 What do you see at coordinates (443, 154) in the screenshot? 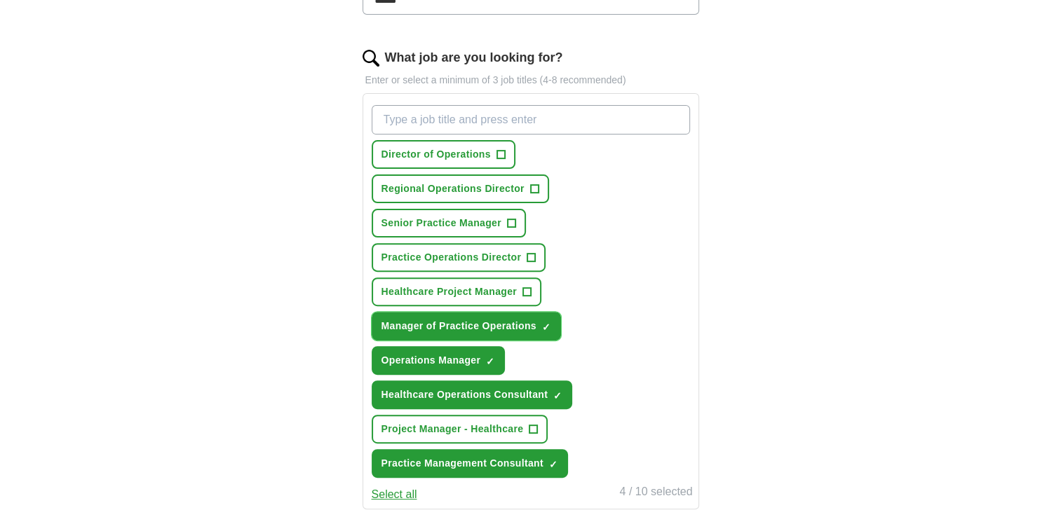
I see `button: Director of Operations` at bounding box center [443, 154].